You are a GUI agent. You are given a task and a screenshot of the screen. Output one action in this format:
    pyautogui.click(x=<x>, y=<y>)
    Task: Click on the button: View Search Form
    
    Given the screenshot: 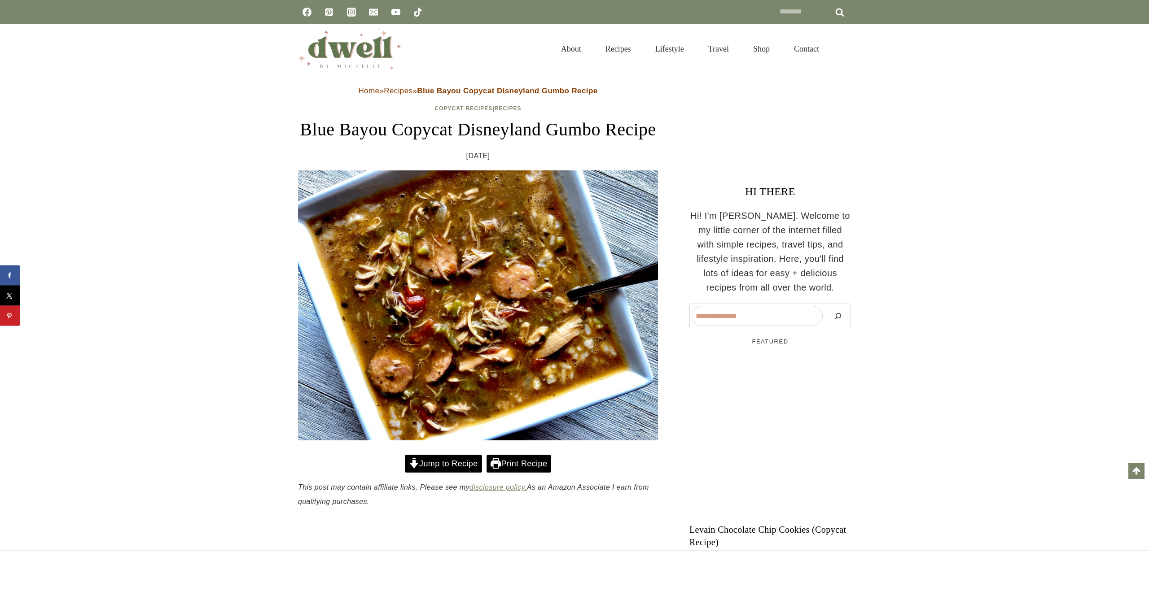 What is the action you would take?
    pyautogui.click(x=843, y=49)
    